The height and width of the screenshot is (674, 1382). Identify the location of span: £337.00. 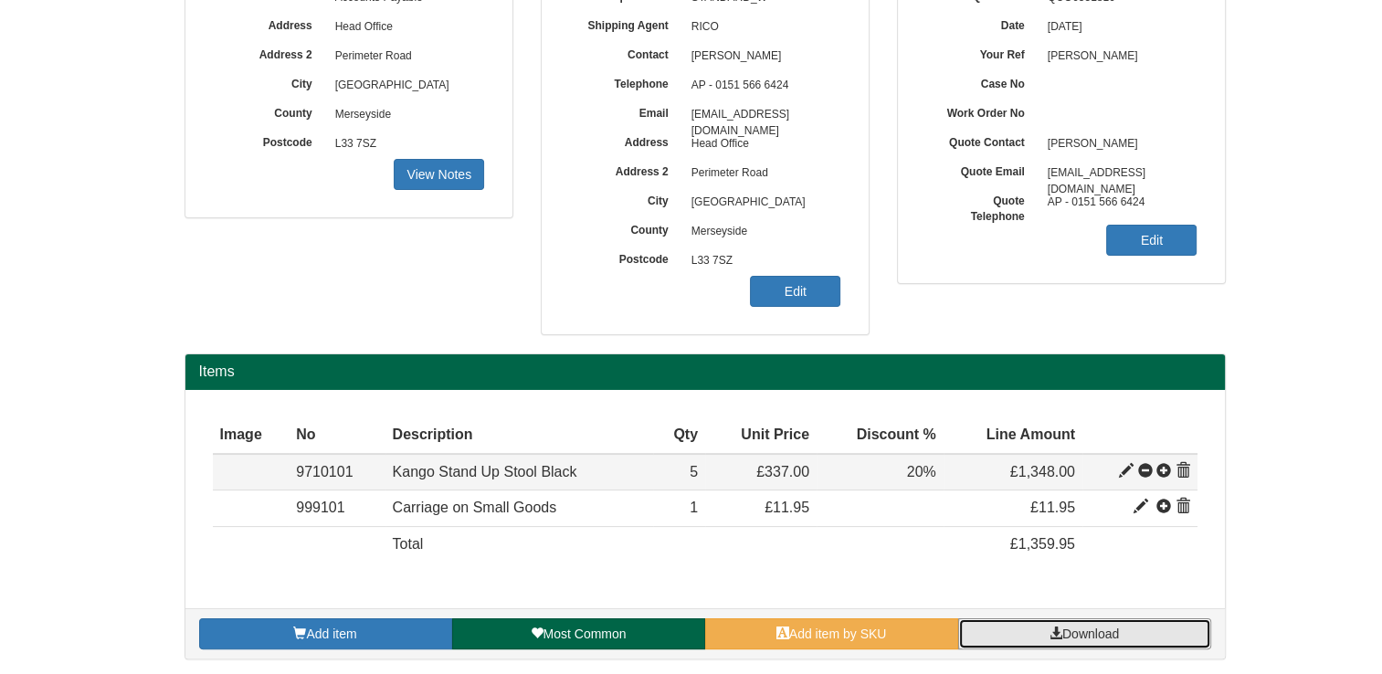
(783, 471).